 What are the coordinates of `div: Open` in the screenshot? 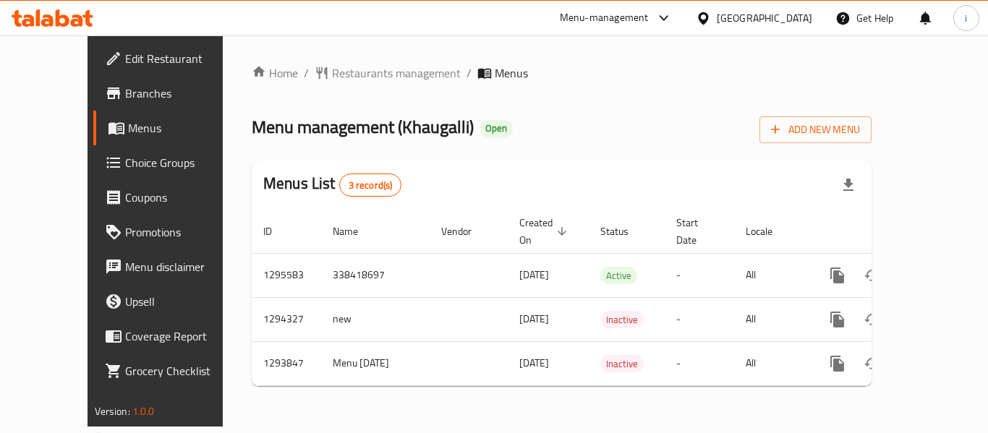 It's located at (496, 129).